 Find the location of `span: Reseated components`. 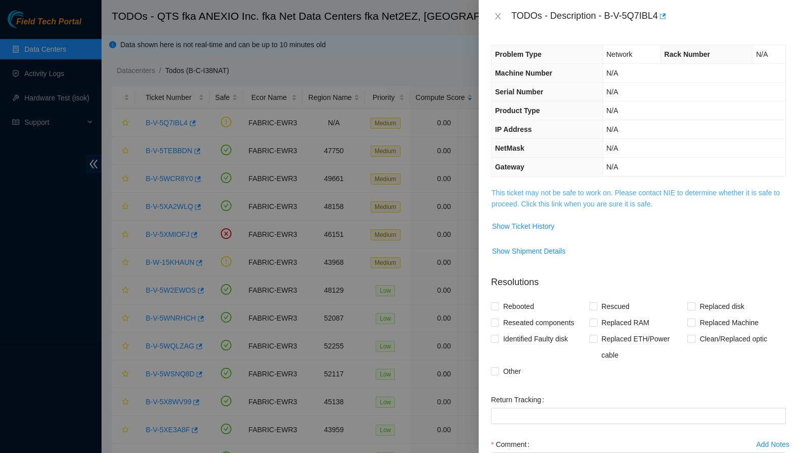

span: Reseated components is located at coordinates (538, 323).